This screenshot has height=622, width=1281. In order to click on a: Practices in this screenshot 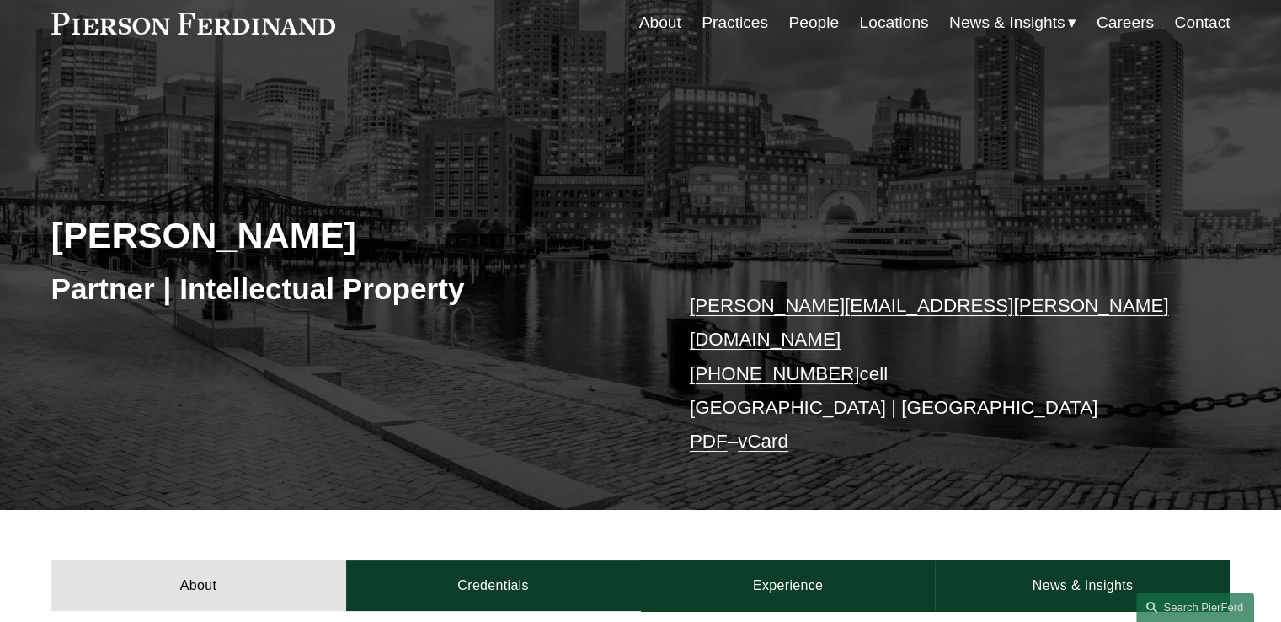, I will do `click(735, 23)`.